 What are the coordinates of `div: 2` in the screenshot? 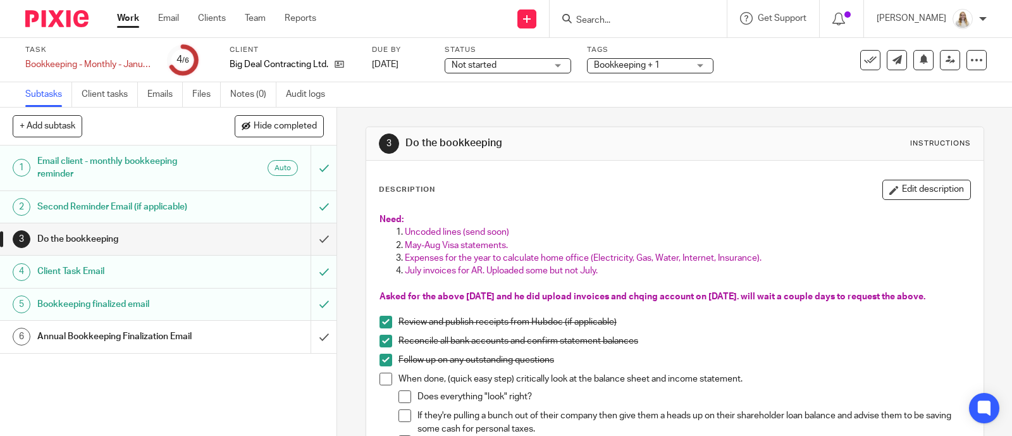 It's located at (22, 207).